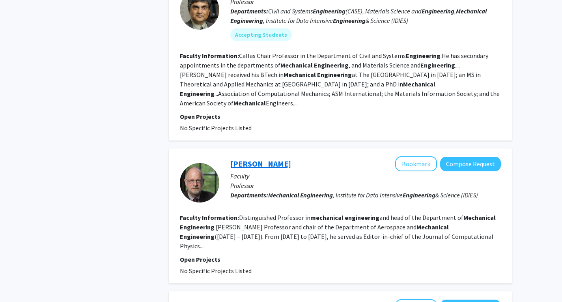 This screenshot has height=302, width=562. Describe the element at coordinates (366, 176) in the screenshot. I see `p: Faculty` at that location.